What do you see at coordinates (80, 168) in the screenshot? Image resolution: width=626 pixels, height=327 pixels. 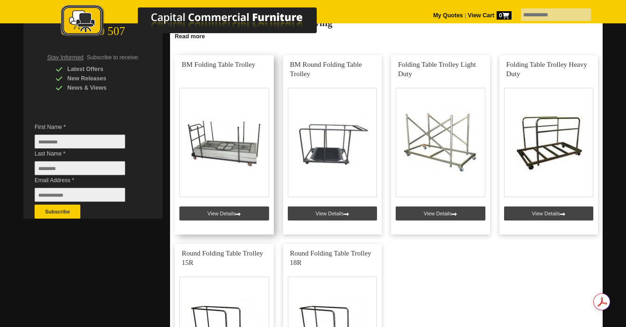 I see `input: Last Name *` at bounding box center [80, 168].